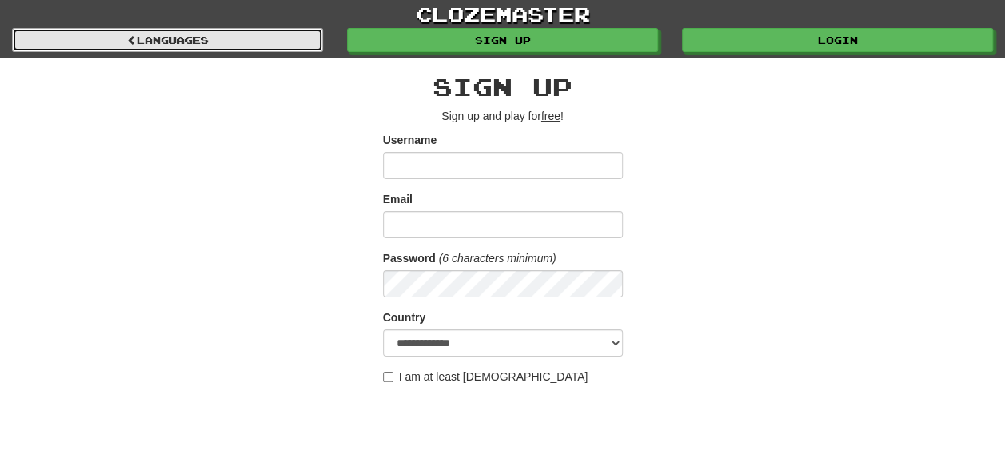  I want to click on p: Sign up and play for !, so click(503, 116).